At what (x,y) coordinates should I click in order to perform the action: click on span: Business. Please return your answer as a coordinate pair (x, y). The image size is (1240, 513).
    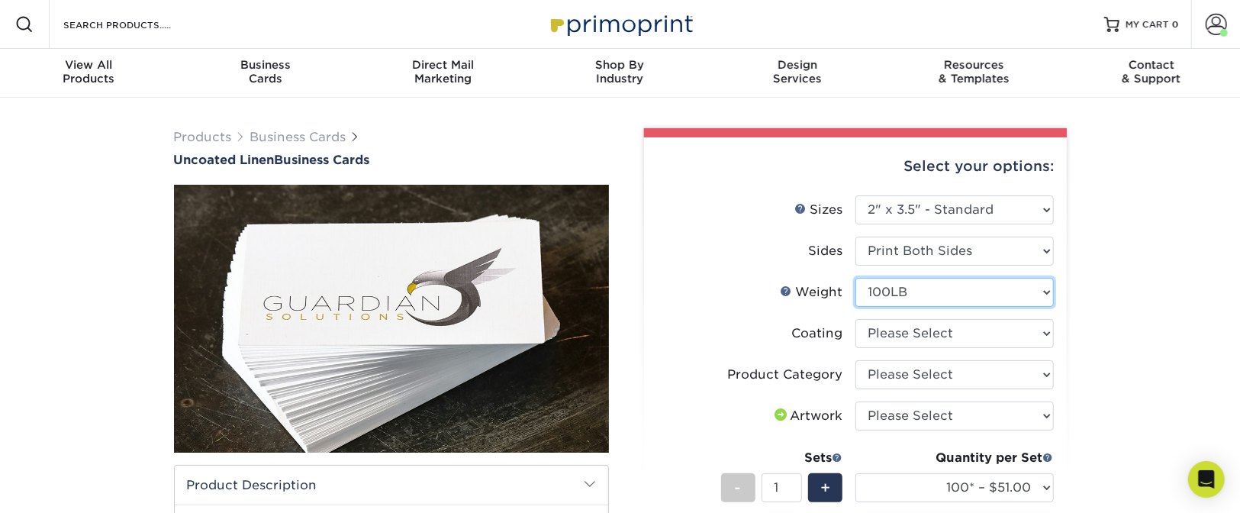
    Looking at the image, I should click on (266, 65).